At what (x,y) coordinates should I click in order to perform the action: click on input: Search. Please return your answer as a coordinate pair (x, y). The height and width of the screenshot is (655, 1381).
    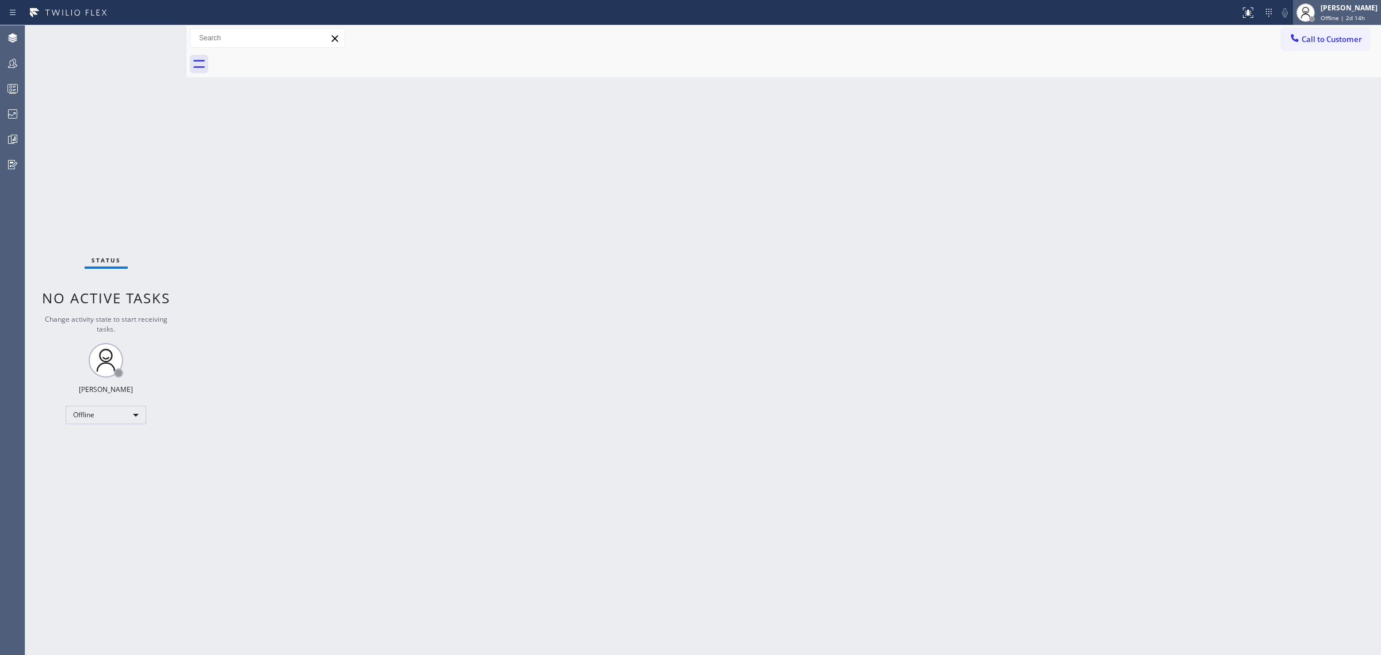
    Looking at the image, I should click on (268, 38).